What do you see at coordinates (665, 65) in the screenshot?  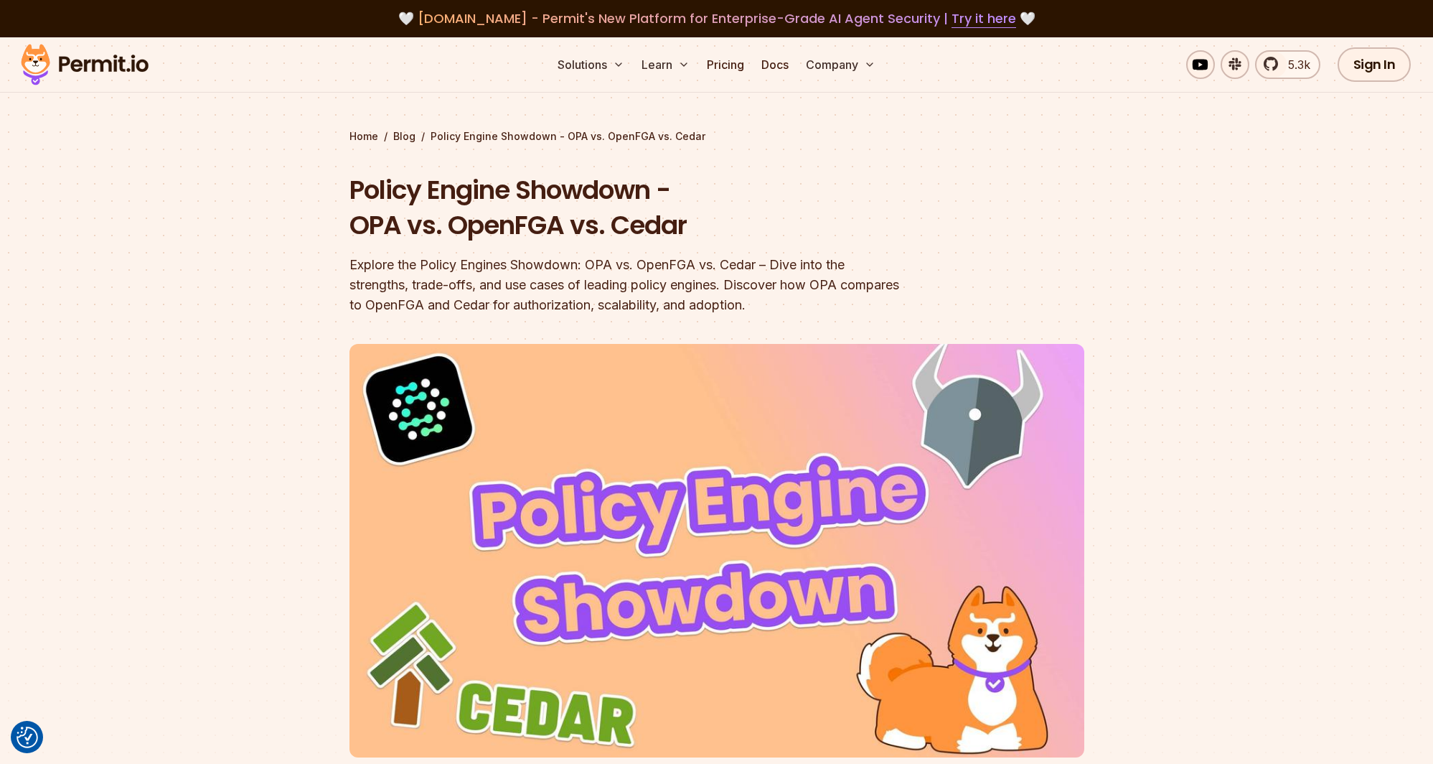 I see `button: Learn` at bounding box center [665, 65].